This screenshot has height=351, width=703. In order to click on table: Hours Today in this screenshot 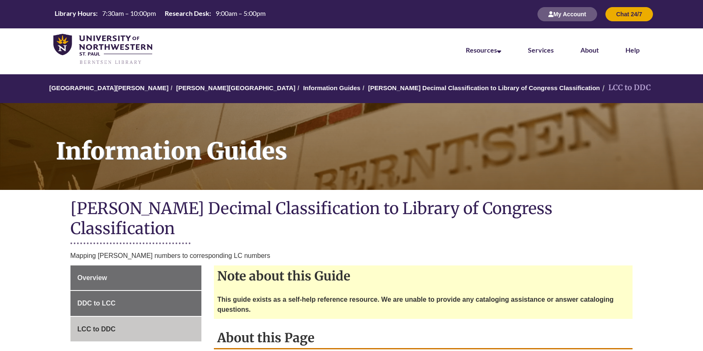, I will do `click(160, 14)`.